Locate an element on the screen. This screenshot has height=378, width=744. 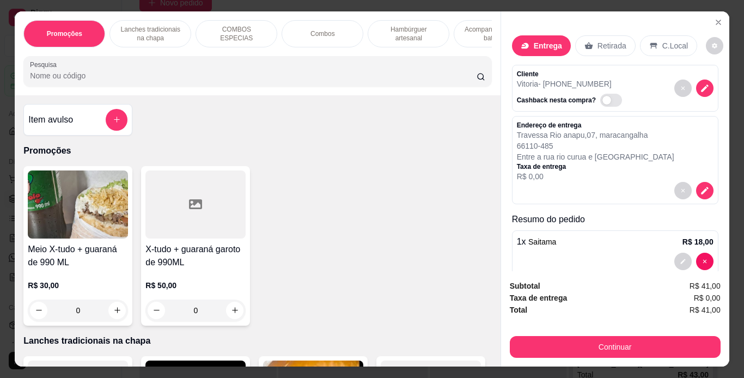
span: R$ 0,00 is located at coordinates (707, 298).